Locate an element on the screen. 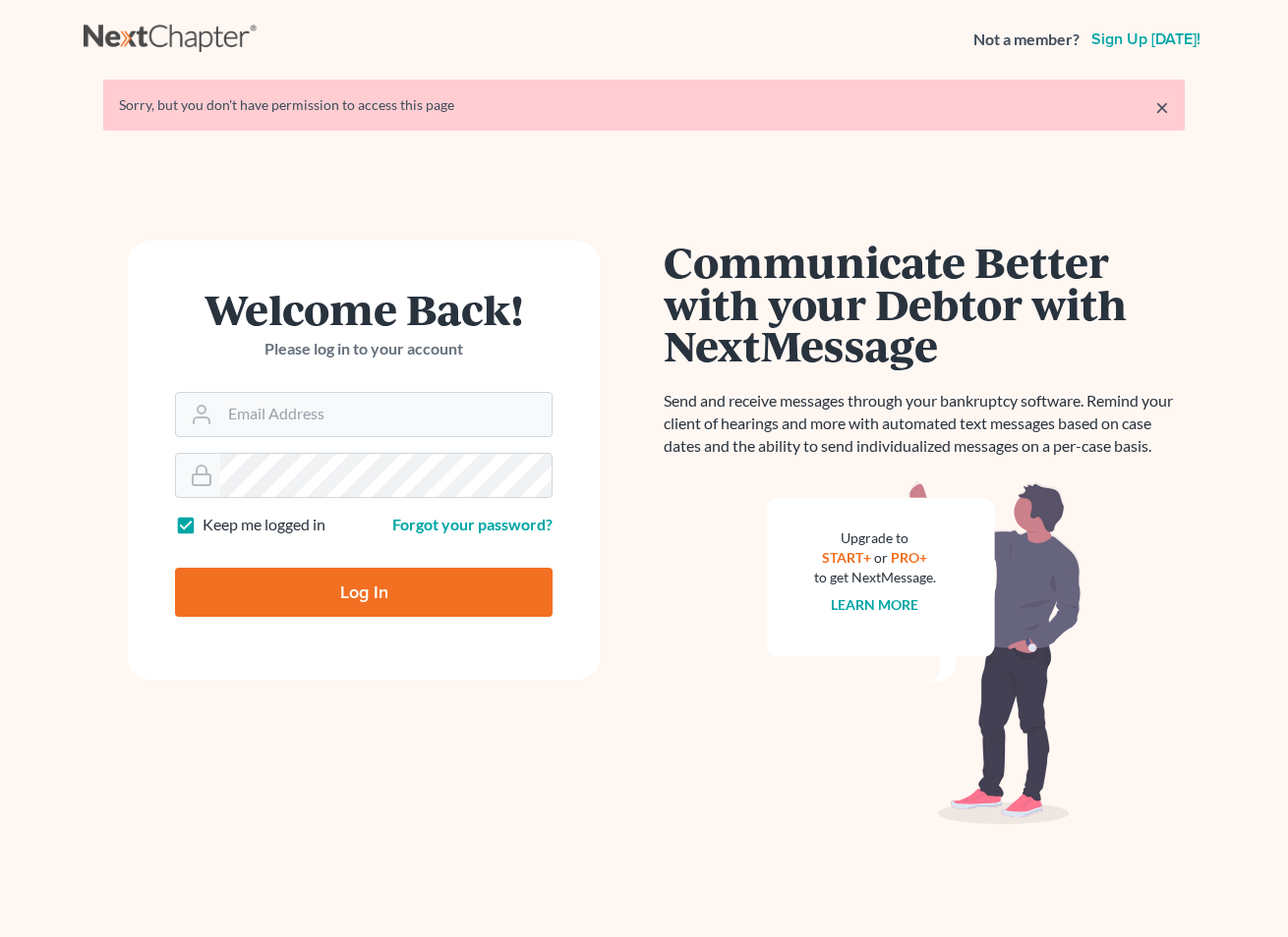 The image size is (1288, 937). strong: Not a member? is located at coordinates (1026, 39).